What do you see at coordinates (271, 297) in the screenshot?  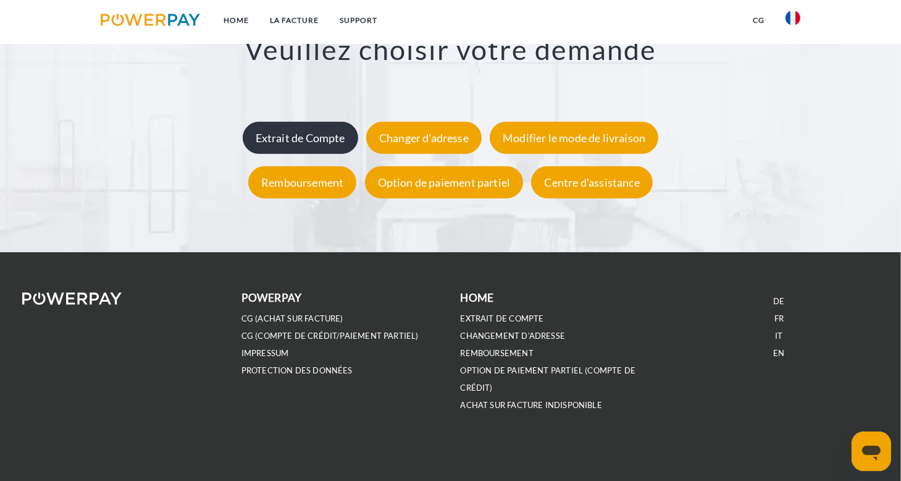 I see `b: POWERPAY` at bounding box center [271, 297].